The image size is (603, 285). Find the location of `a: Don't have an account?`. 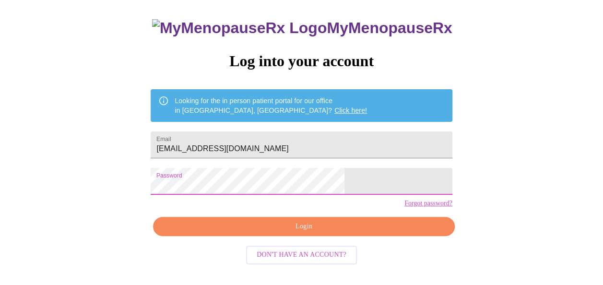

a: Don't have an account? is located at coordinates (301, 254).